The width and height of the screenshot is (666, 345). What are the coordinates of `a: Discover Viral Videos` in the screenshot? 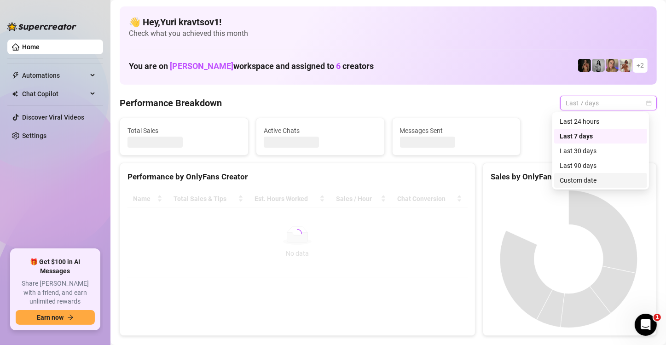 It's located at (53, 117).